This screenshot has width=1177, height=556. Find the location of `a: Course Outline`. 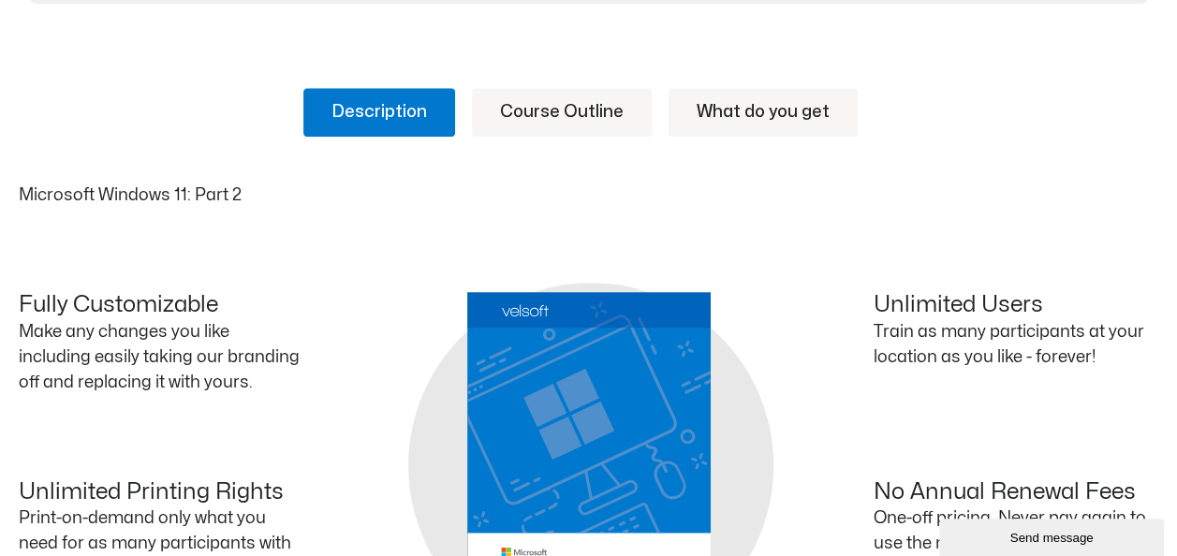

a: Course Outline is located at coordinates (562, 112).